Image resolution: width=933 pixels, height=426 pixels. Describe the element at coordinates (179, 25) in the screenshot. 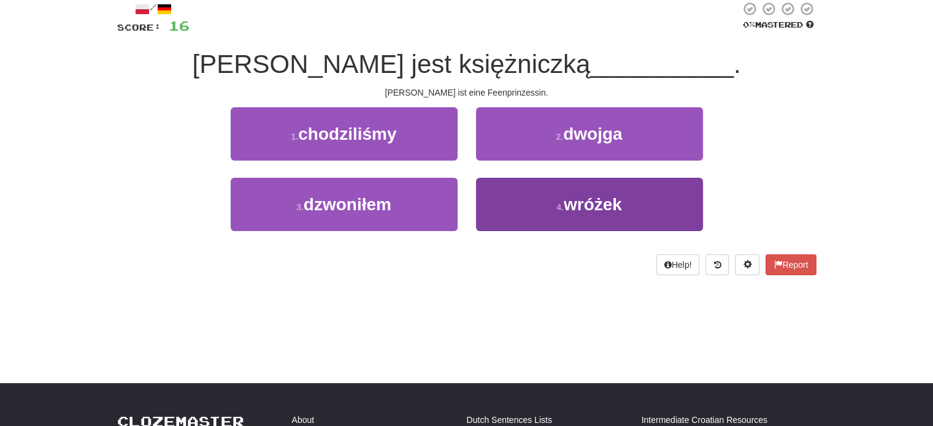

I see `span: 16` at that location.